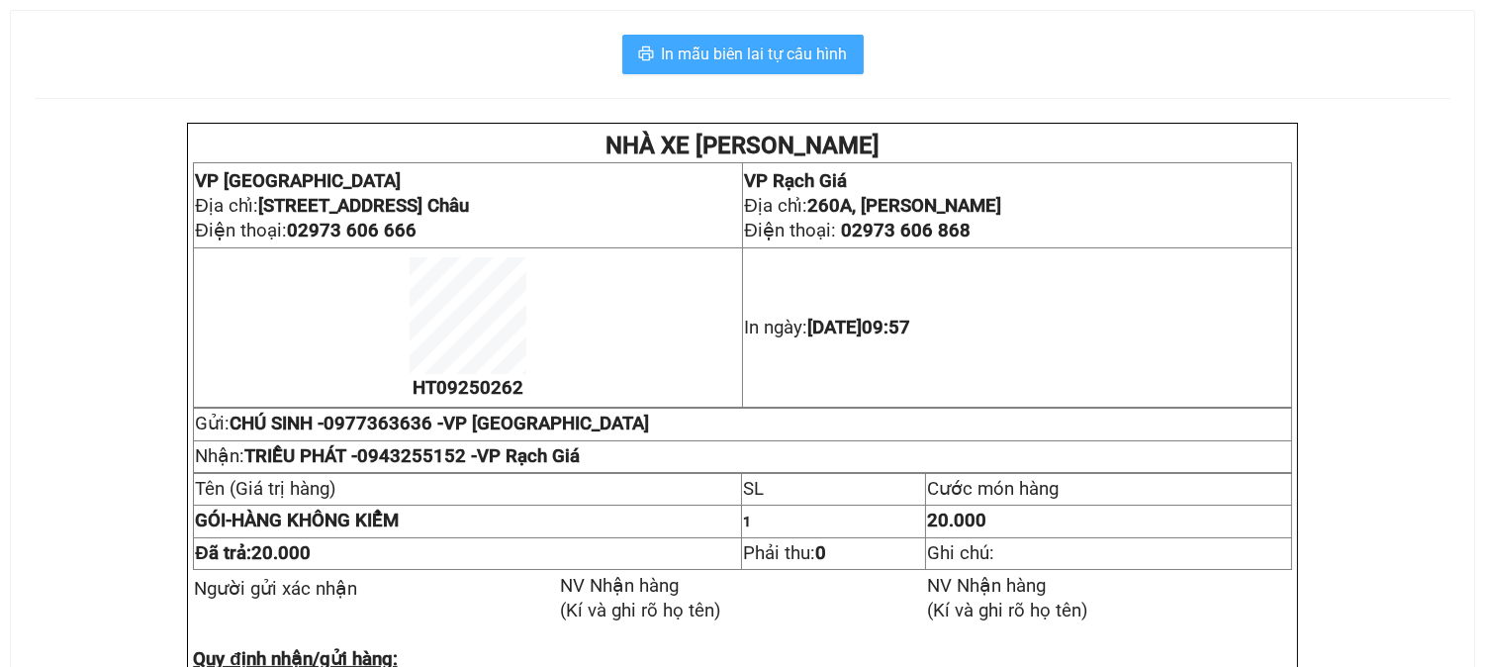  Describe the element at coordinates (755, 53) in the screenshot. I see `span: In mẫu biên lai tự cấu hình` at that location.